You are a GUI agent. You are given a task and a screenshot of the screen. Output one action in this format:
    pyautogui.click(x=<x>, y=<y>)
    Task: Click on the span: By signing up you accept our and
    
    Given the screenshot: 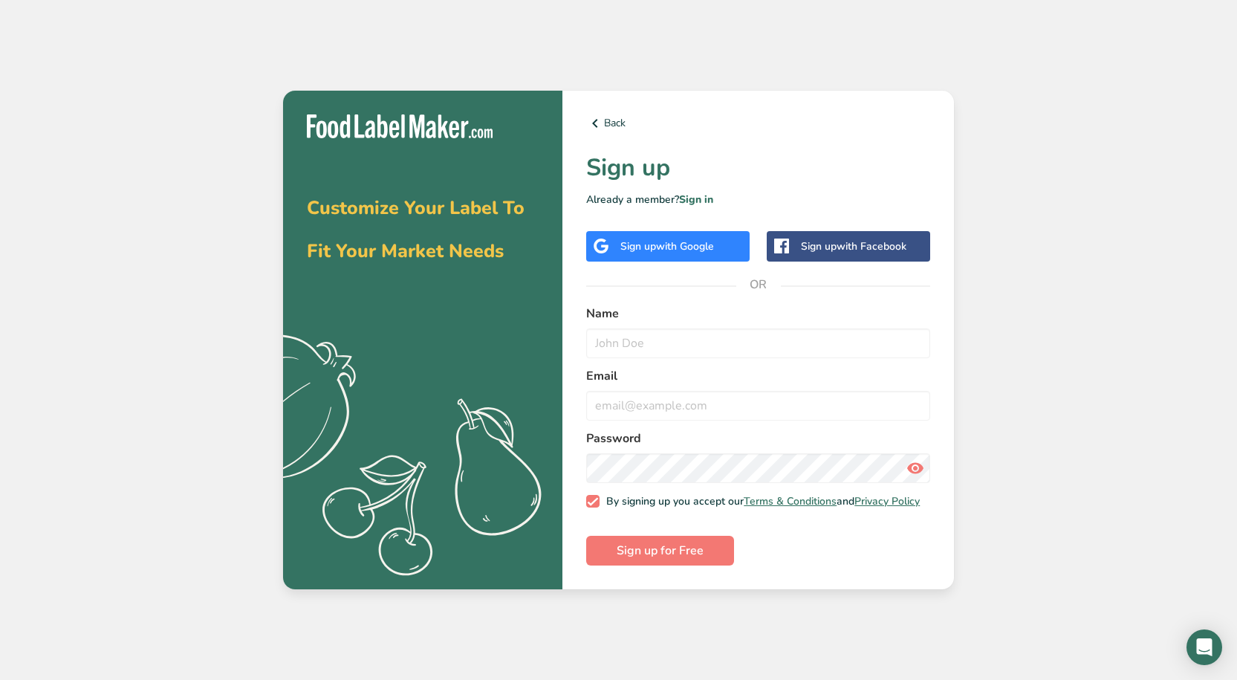 What is the action you would take?
    pyautogui.click(x=760, y=501)
    